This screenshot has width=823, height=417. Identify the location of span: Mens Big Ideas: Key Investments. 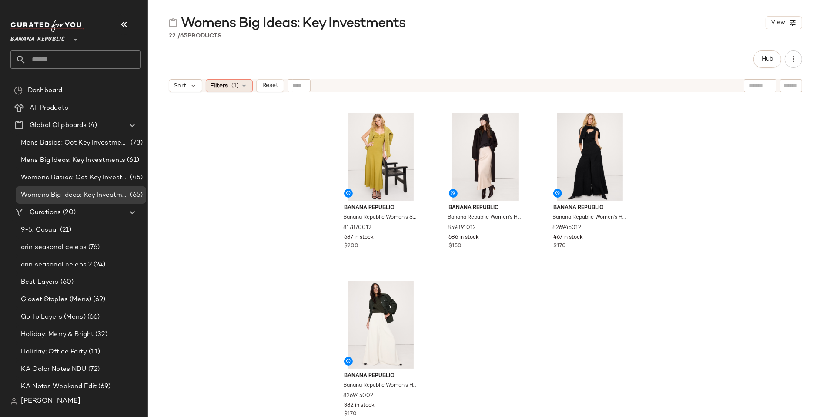
(73, 160).